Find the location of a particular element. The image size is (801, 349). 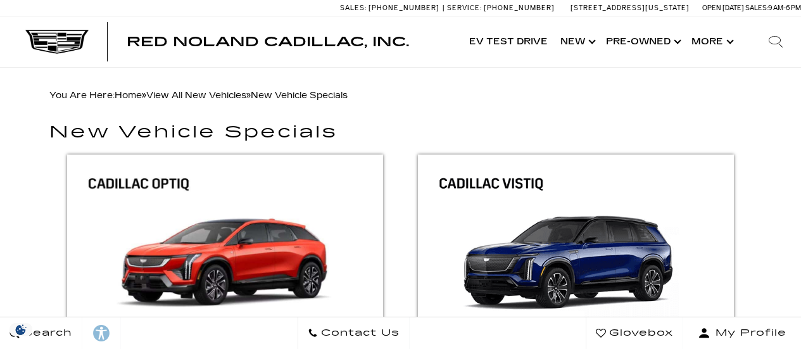

a: Cadillac Dark Logo with Cadillac White Text is located at coordinates (57, 42).